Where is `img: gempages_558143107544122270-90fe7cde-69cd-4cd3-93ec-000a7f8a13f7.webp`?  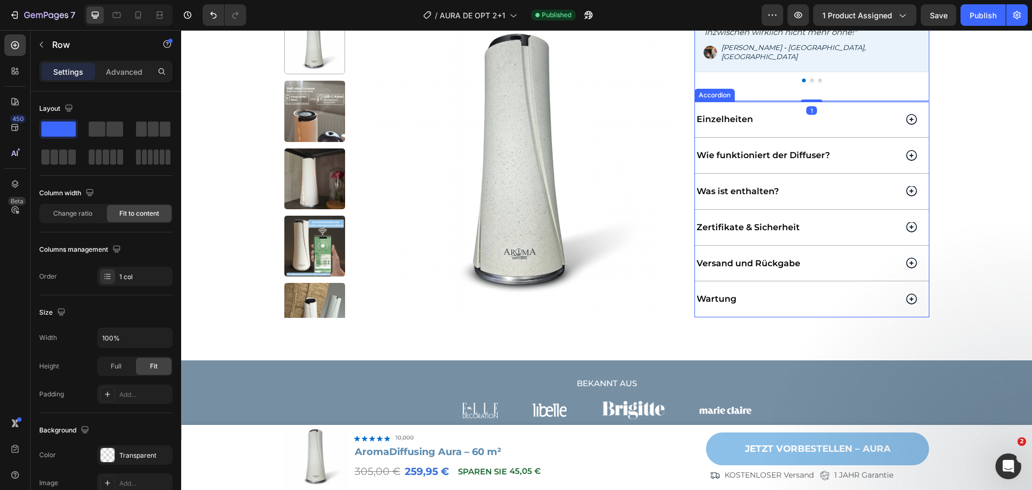
img: gempages_558143107544122270-90fe7cde-69cd-4cd3-93ec-000a7f8a13f7.webp is located at coordinates (299, 380).